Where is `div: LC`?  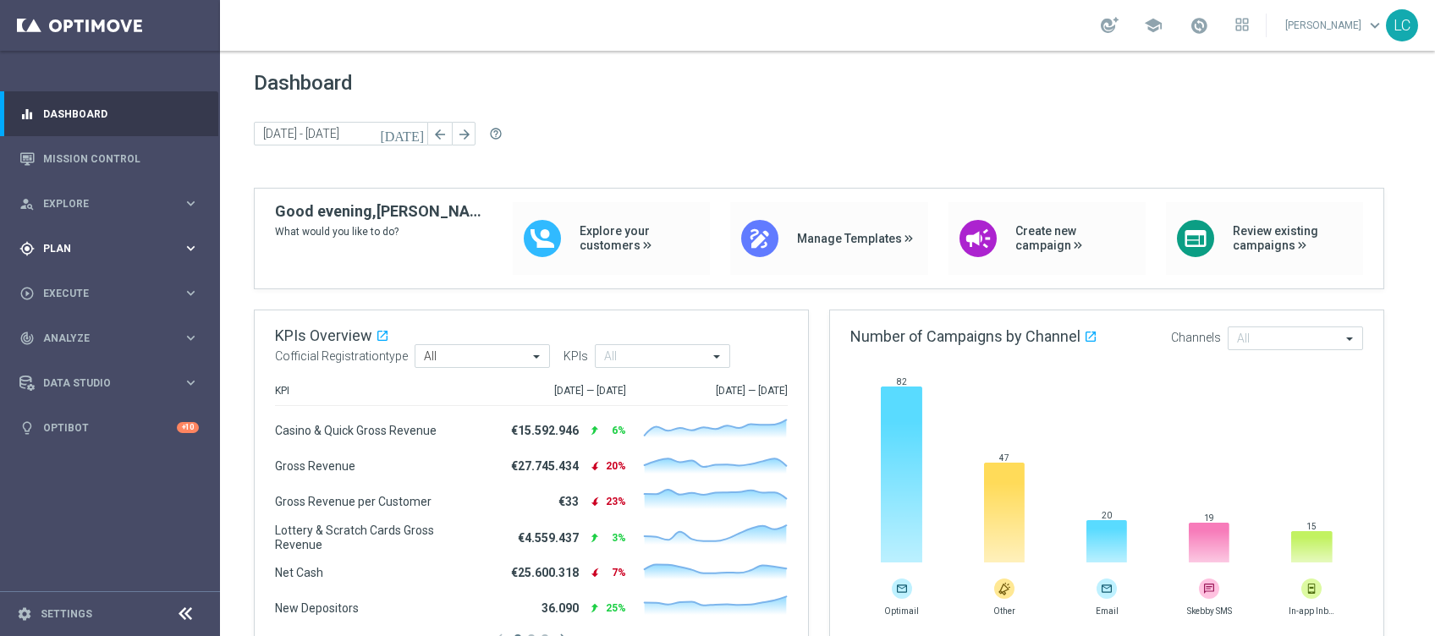
div: LC is located at coordinates (1402, 25).